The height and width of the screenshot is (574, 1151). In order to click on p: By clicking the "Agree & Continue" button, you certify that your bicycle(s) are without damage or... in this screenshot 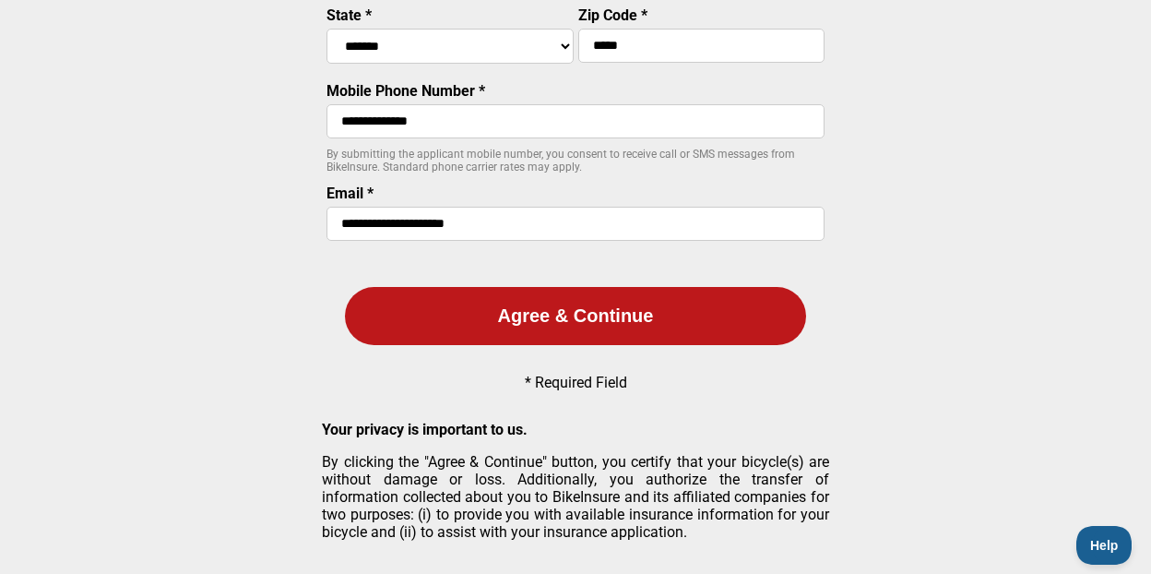, I will do `click(576, 496)`.